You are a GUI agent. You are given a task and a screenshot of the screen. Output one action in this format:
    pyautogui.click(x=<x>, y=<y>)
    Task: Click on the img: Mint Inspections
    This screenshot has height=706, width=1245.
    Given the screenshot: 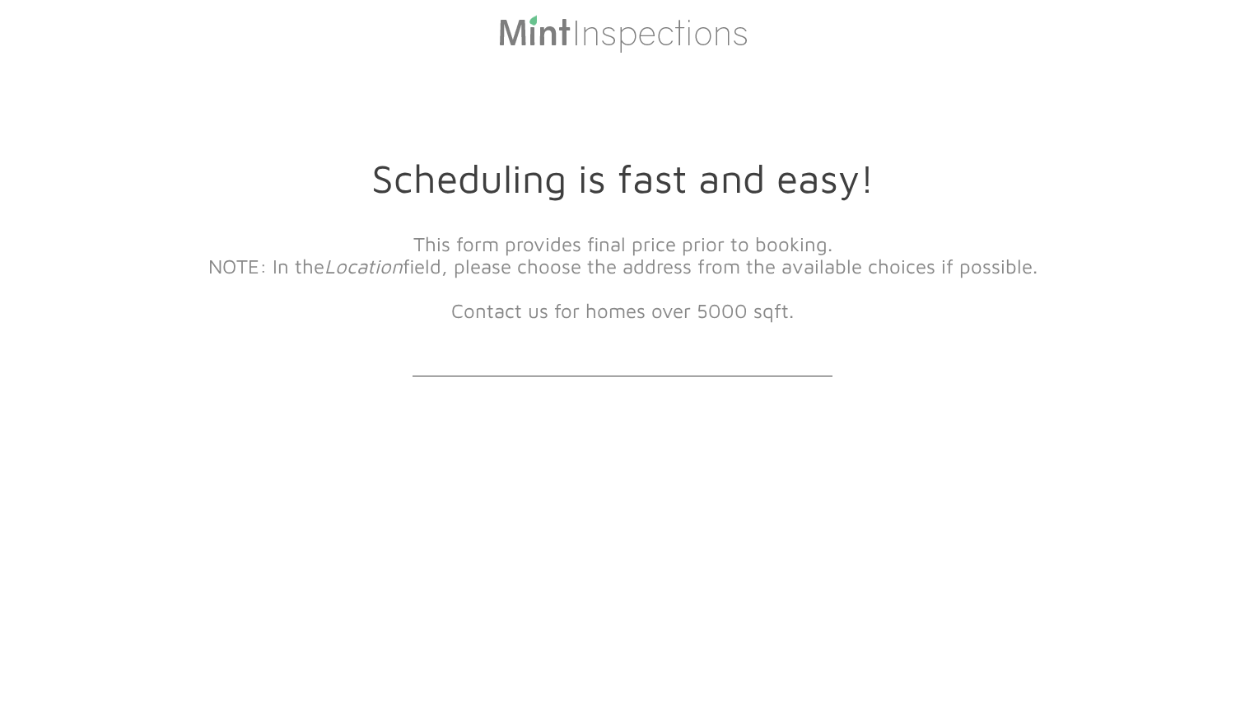 What is the action you would take?
    pyautogui.click(x=622, y=33)
    